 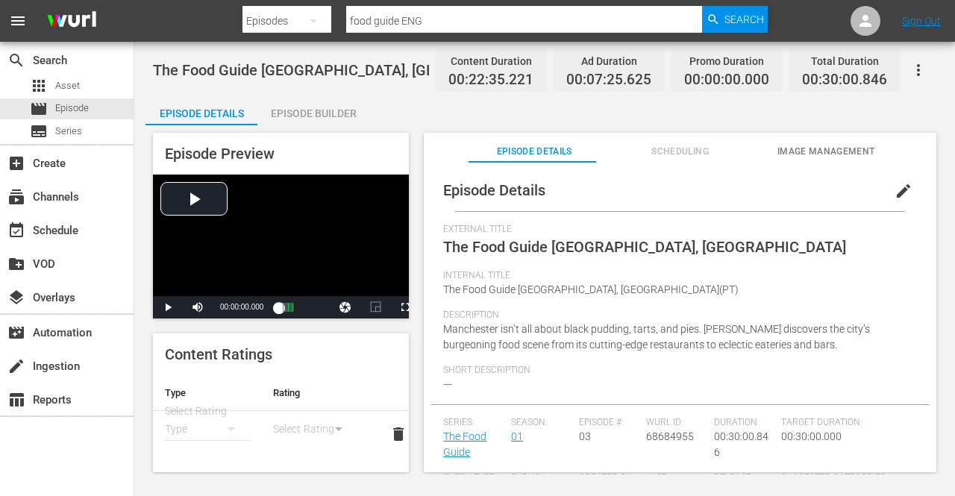 What do you see at coordinates (609, 61) in the screenshot?
I see `div: Ad Duration` at bounding box center [609, 61].